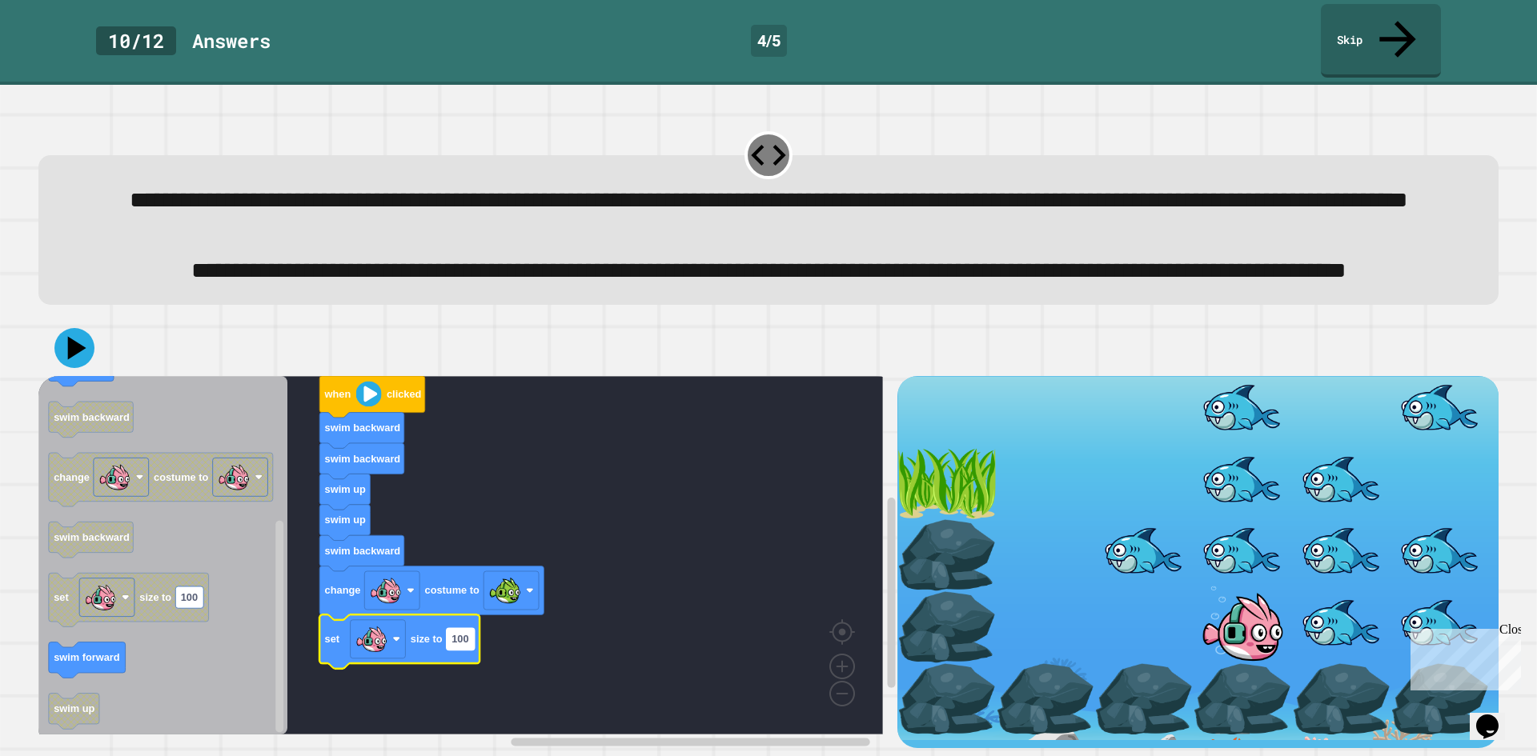  I want to click on text: when, so click(338, 395).